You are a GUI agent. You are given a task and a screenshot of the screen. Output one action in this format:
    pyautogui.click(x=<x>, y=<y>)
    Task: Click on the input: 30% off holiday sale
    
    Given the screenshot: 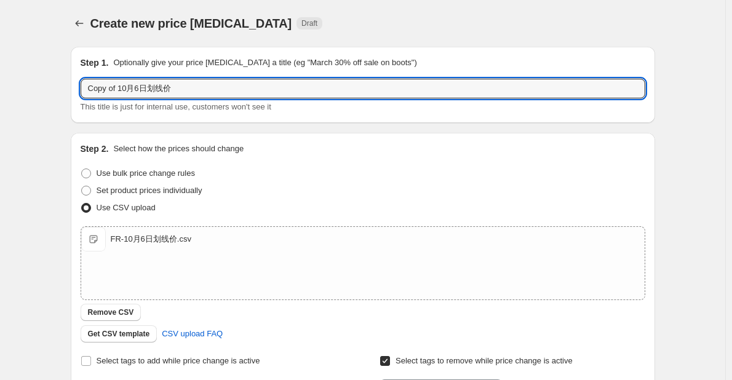 What is the action you would take?
    pyautogui.click(x=363, y=89)
    